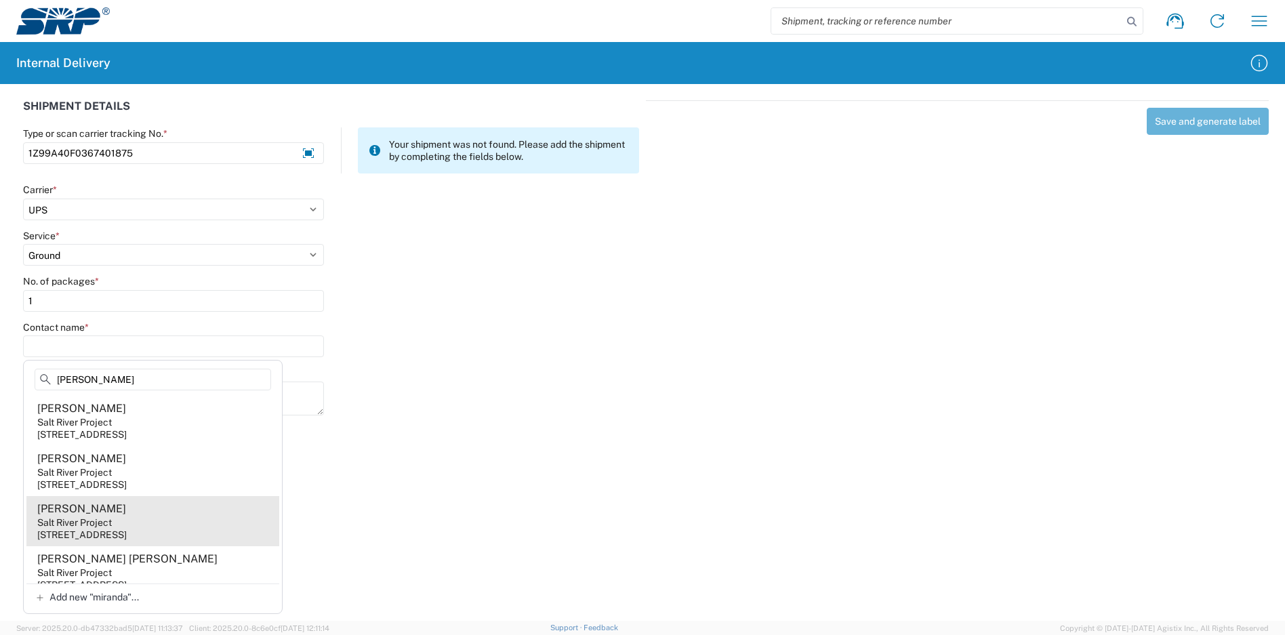 This screenshot has height=635, width=1285. Describe the element at coordinates (61, 281) in the screenshot. I see `label: No. of packages` at that location.